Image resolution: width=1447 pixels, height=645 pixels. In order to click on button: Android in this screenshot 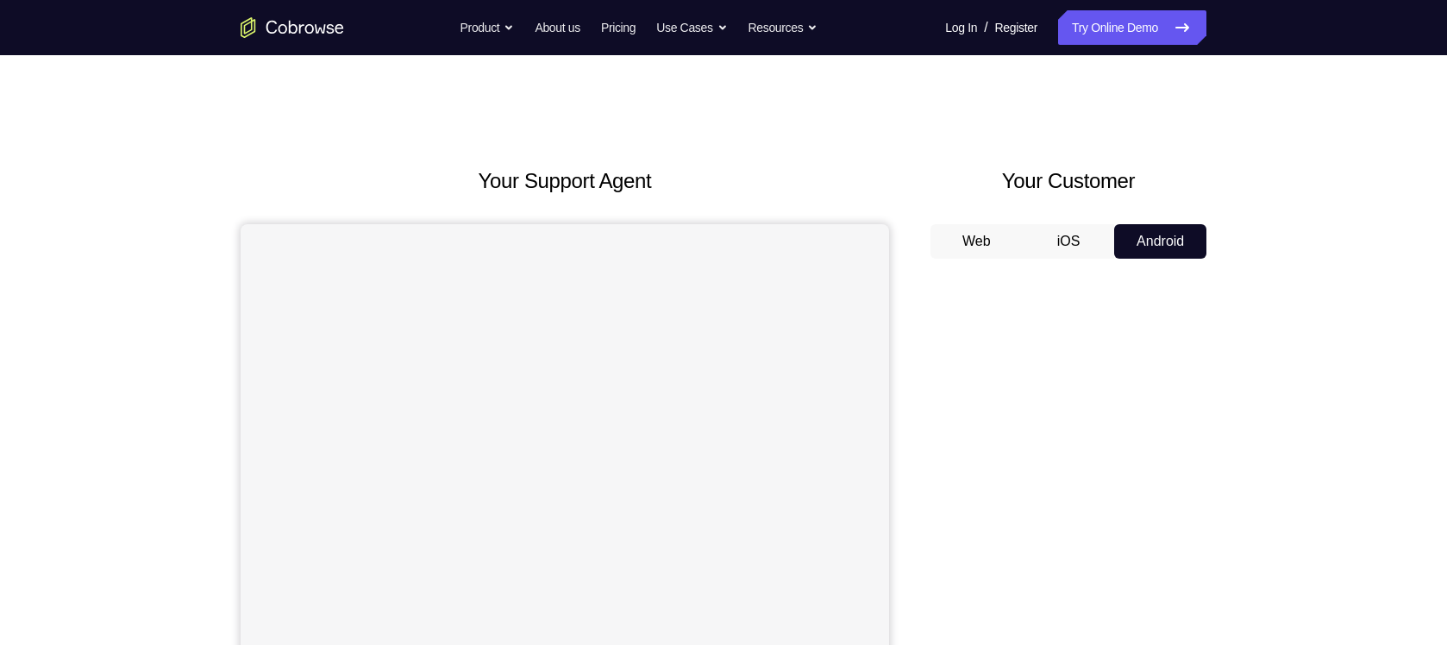, I will do `click(1160, 241)`.